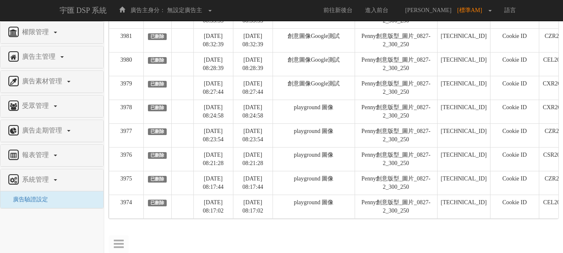 The width and height of the screenshot is (563, 253). What do you see at coordinates (52, 57) in the screenshot?
I see `a: 廣告主管理` at bounding box center [52, 57].